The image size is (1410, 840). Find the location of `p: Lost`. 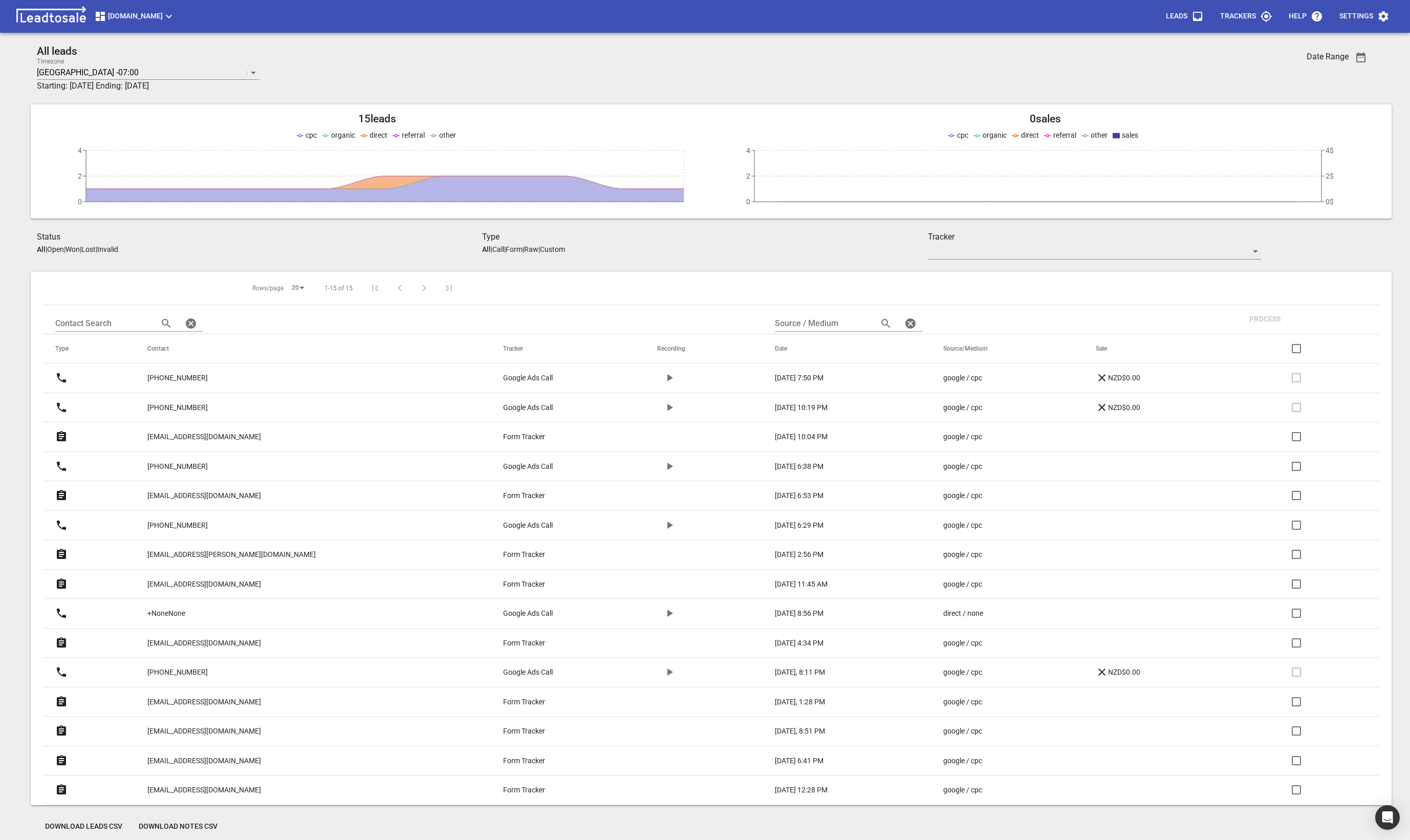

p: Lost is located at coordinates (89, 249).